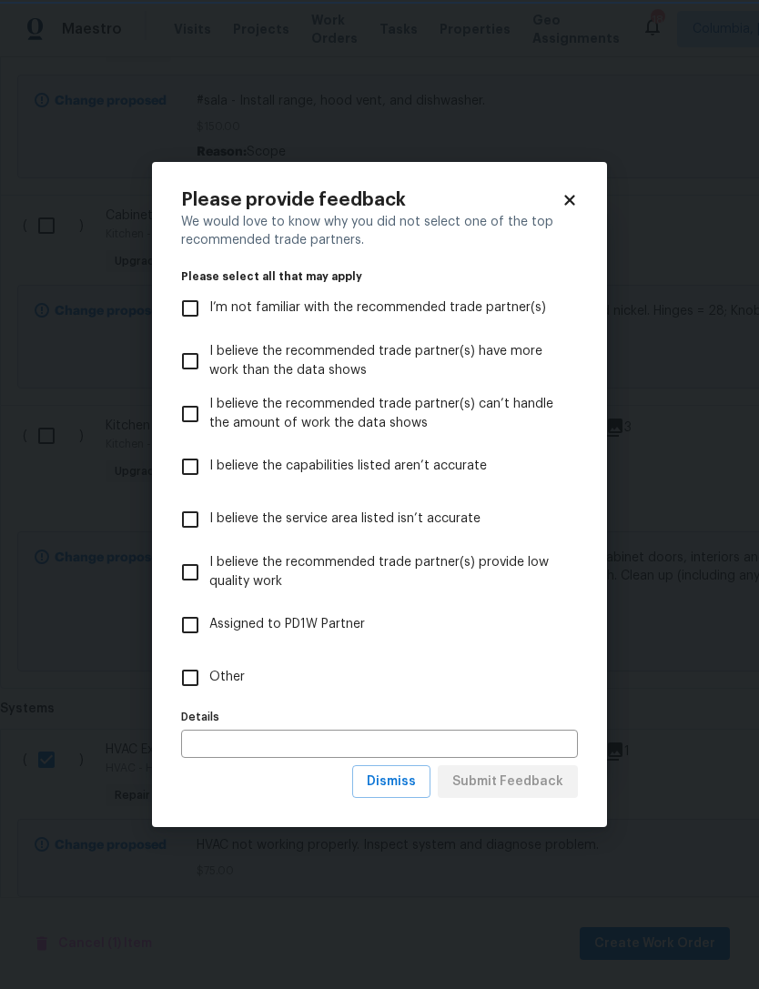  What do you see at coordinates (287, 624) in the screenshot?
I see `span: Assigned to PD1W Partner` at bounding box center [287, 624].